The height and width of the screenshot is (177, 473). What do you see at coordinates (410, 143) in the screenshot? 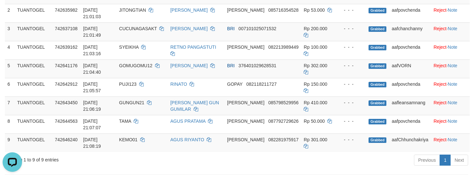
I see `td: aafChhunchakriya` at bounding box center [410, 143].